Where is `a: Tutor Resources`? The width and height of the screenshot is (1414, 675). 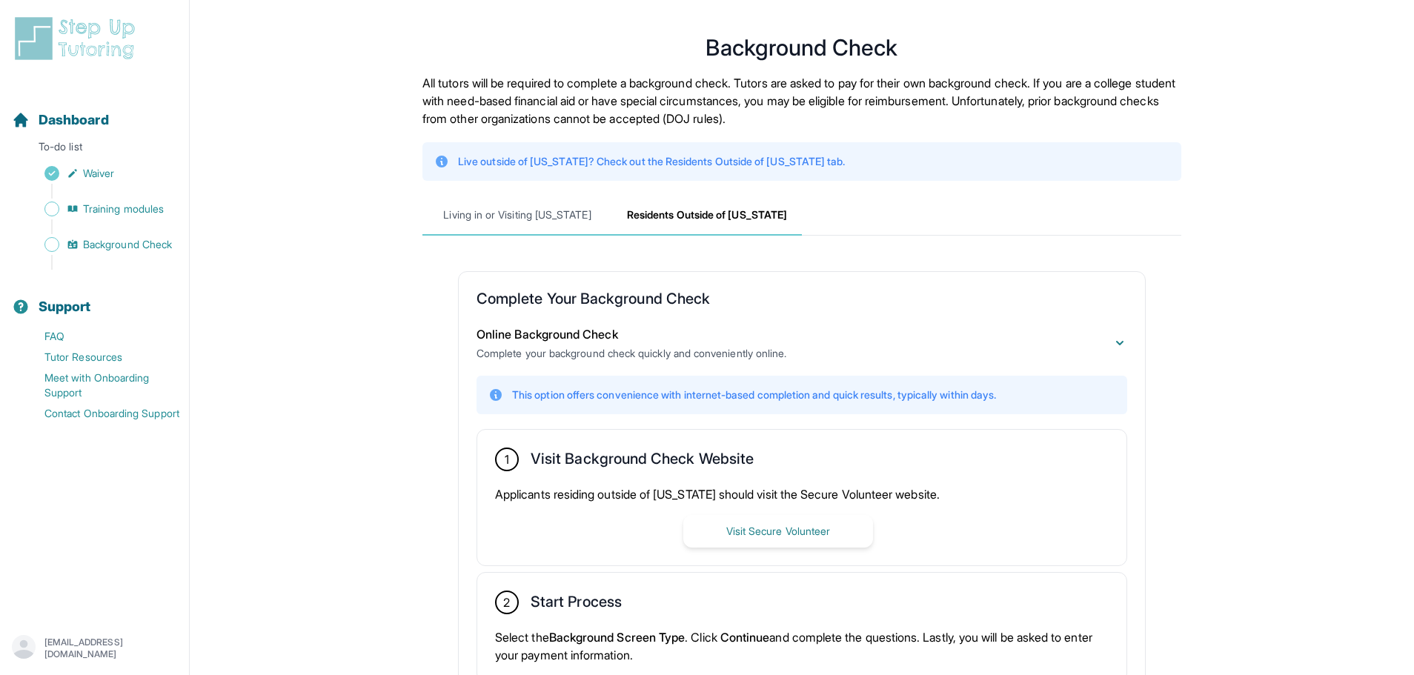
a: Tutor Resources is located at coordinates (100, 357).